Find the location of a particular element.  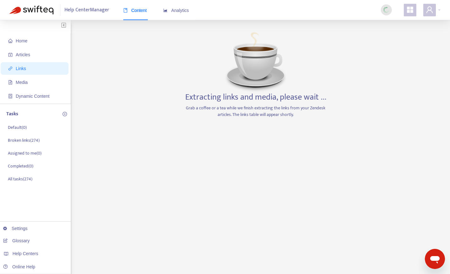

p: Completed ( 0 ) is located at coordinates (20, 166).